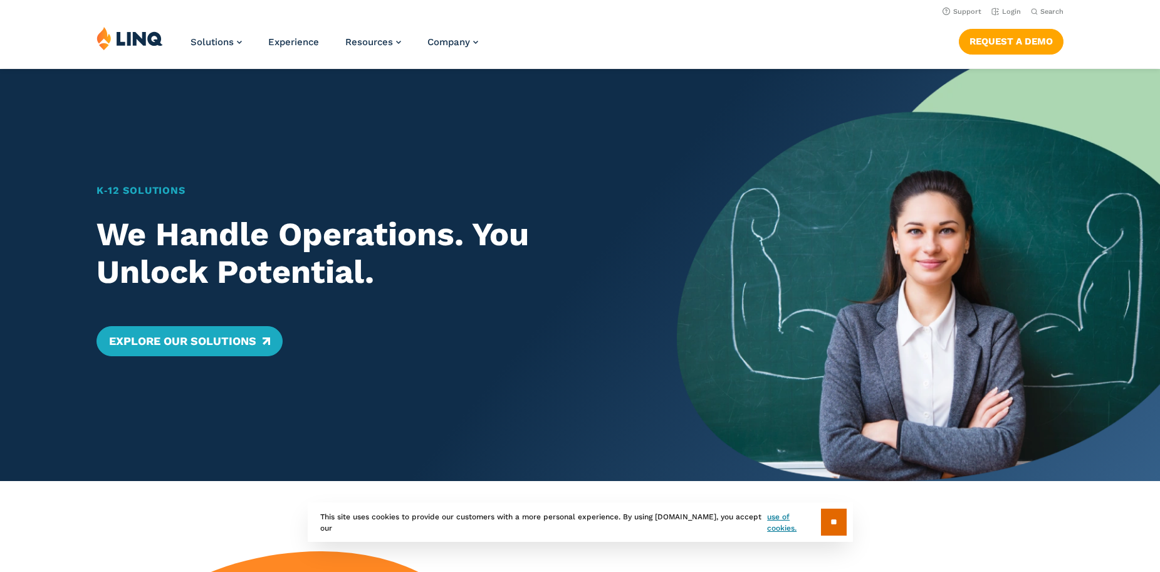 The width and height of the screenshot is (1160, 572). What do you see at coordinates (453, 42) in the screenshot?
I see `a: Company` at bounding box center [453, 42].